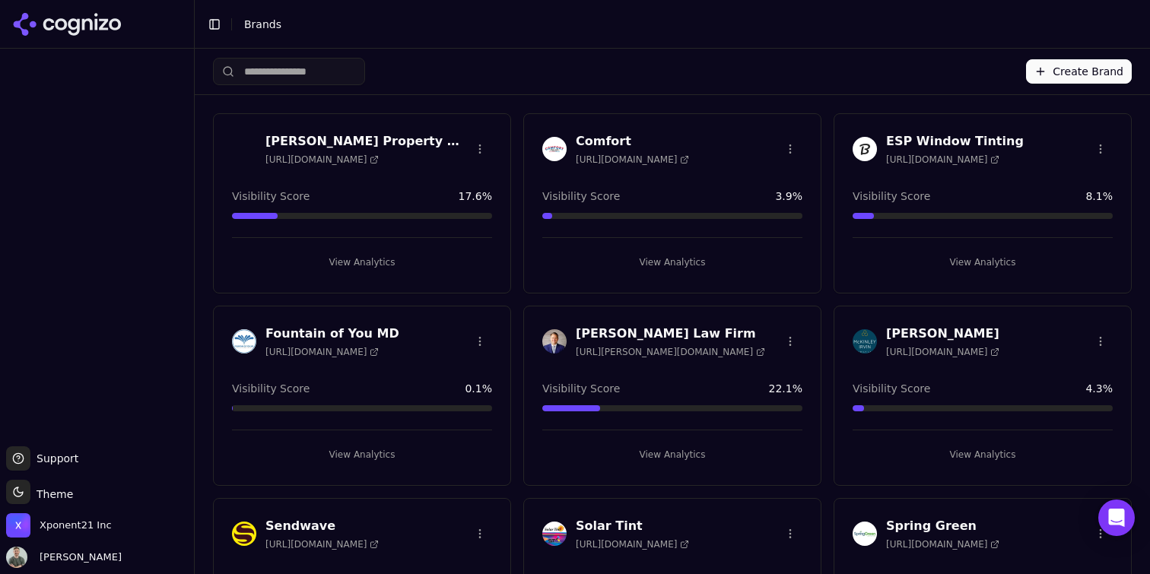 The height and width of the screenshot is (574, 1150). Describe the element at coordinates (675, 24) in the screenshot. I see `nav: breadcrumb` at that location.